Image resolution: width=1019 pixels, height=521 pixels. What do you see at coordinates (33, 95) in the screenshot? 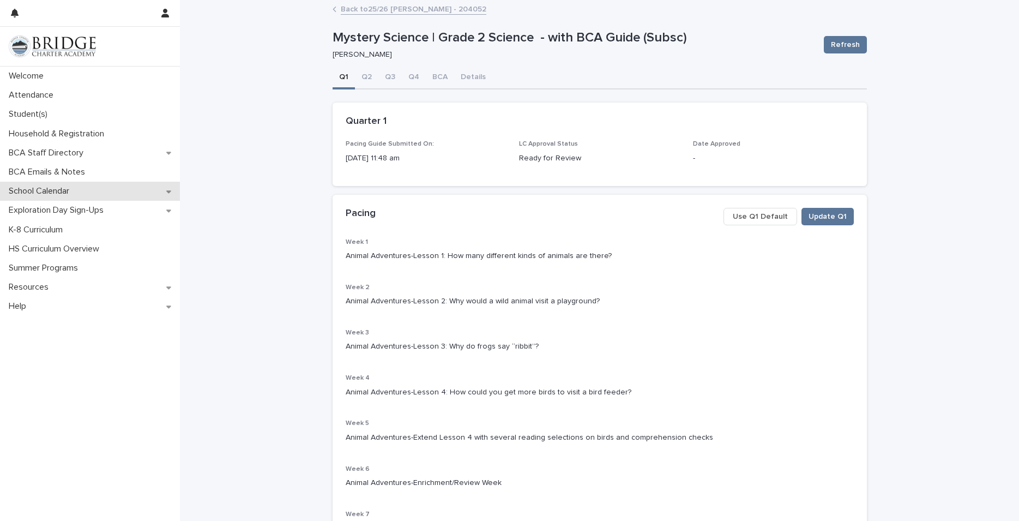
I see `p: Attendance` at bounding box center [33, 95].